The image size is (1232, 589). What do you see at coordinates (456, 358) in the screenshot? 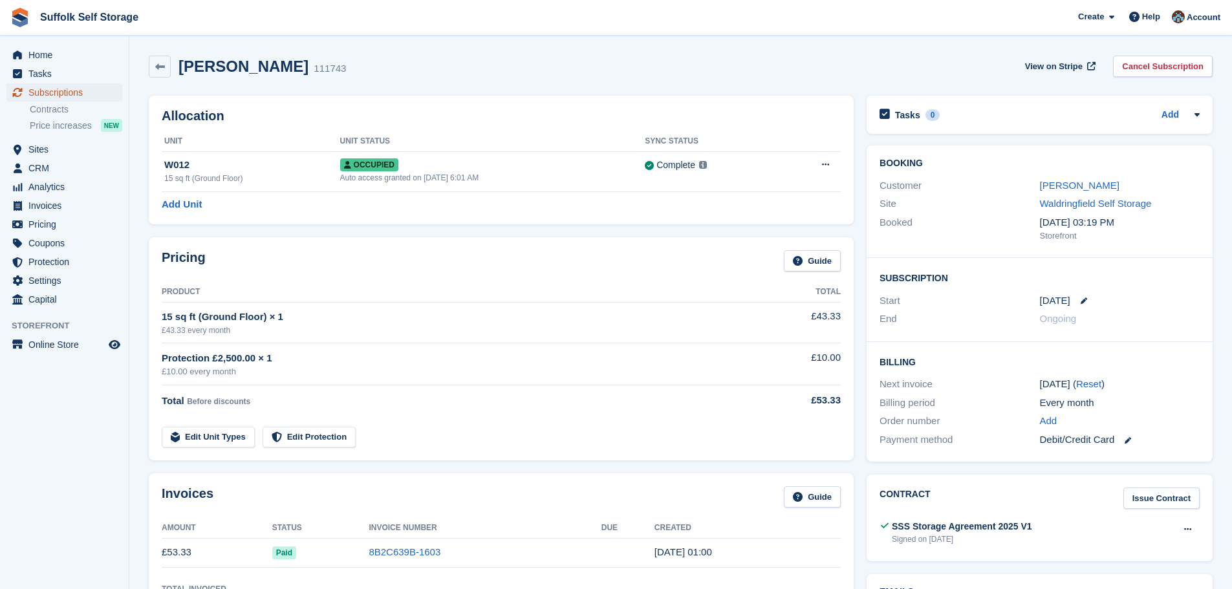
I see `div: Protection £2,500.00 × 1` at bounding box center [456, 358].